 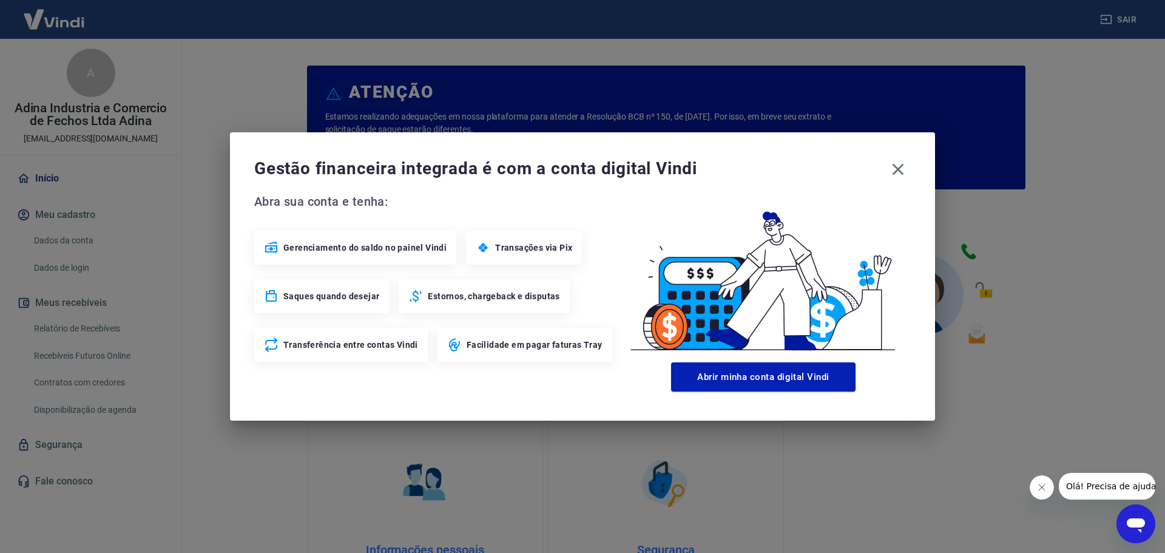 I want to click on span: Abra sua conta e tenha:, so click(x=435, y=201).